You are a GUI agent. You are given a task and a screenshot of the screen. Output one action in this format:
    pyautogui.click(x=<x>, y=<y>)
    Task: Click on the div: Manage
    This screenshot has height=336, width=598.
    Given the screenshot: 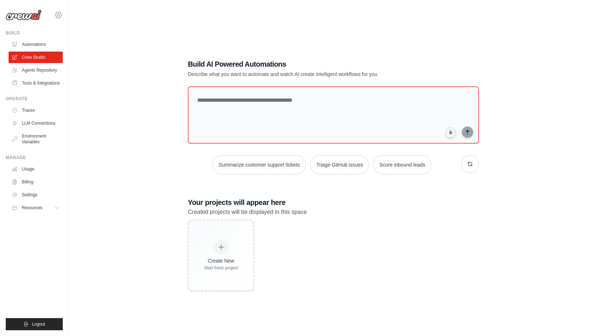 What is the action you would take?
    pyautogui.click(x=34, y=158)
    